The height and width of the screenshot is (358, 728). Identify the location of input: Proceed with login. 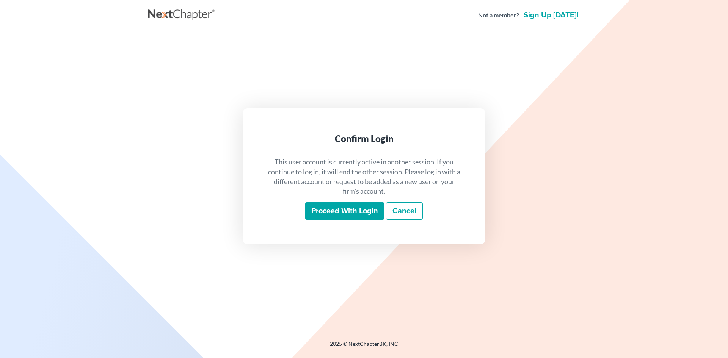
(345, 211).